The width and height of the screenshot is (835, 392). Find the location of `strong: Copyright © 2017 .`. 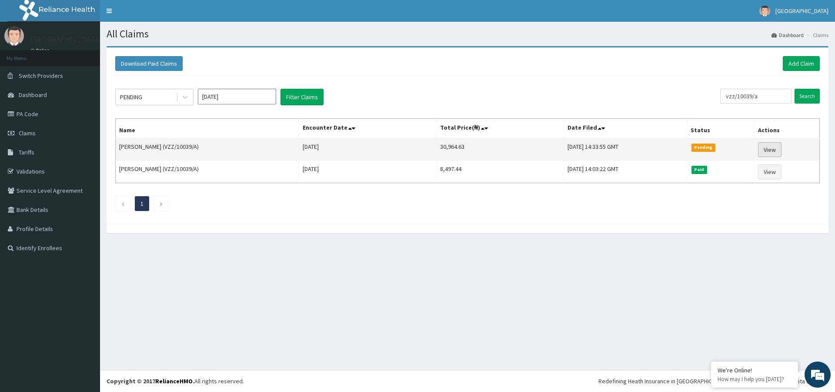

strong: Copyright © 2017 . is located at coordinates (151, 381).